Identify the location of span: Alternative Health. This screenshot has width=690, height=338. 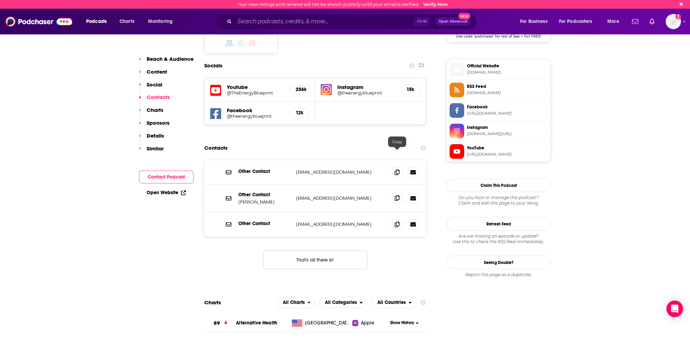
(256, 323).